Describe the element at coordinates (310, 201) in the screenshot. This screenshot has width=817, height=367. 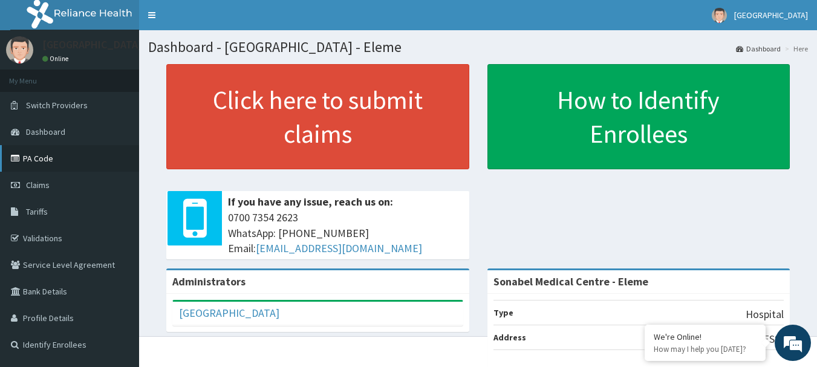
I see `b: If you have any issue, reach us on:` at that location.